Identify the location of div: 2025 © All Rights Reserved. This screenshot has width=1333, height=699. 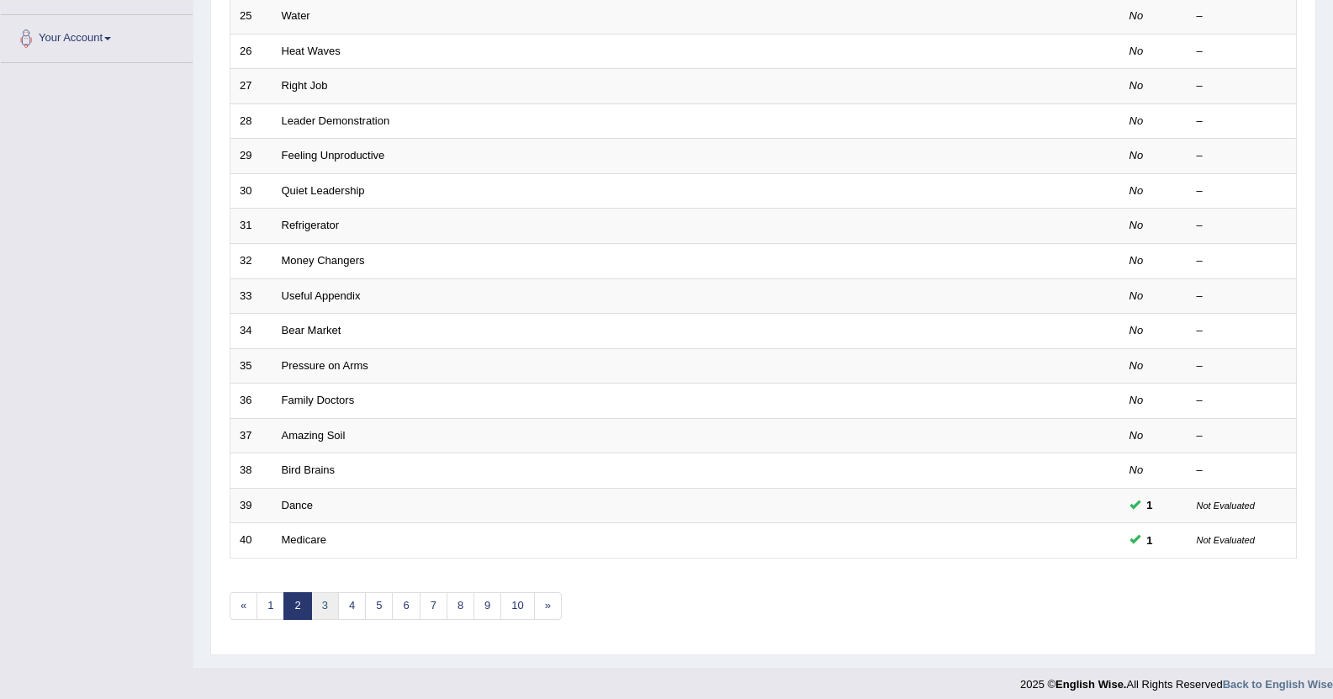
(1176, 679).